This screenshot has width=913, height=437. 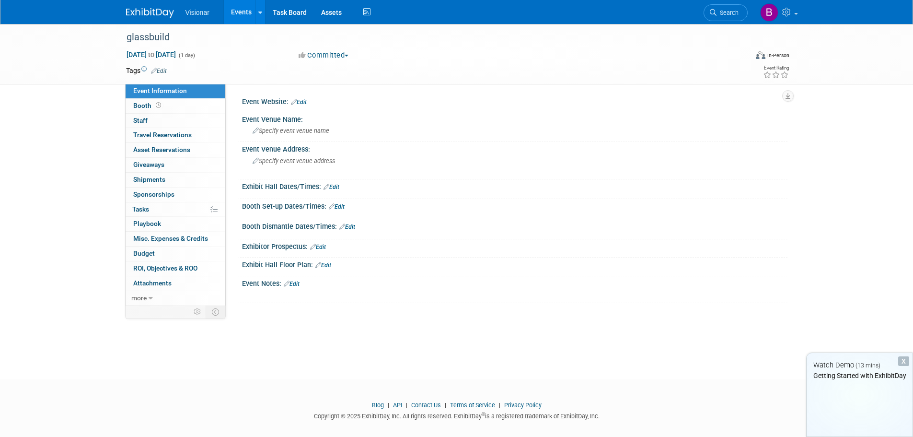 What do you see at coordinates (523, 405) in the screenshot?
I see `a: Privacy Policy` at bounding box center [523, 405].